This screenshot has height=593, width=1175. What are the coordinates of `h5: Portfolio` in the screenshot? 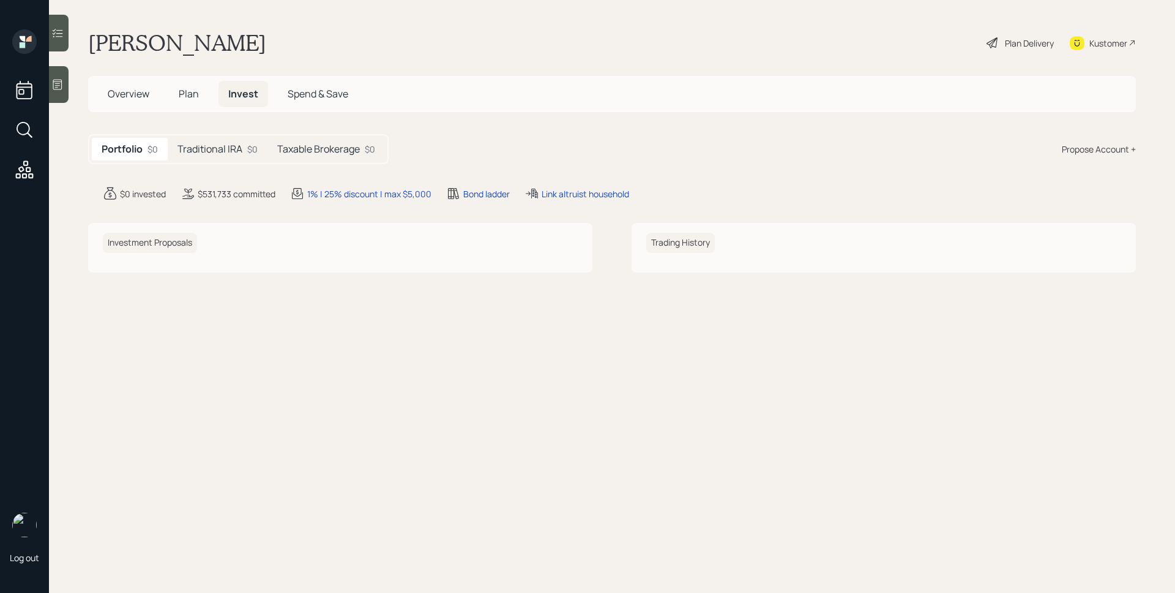 It's located at (122, 149).